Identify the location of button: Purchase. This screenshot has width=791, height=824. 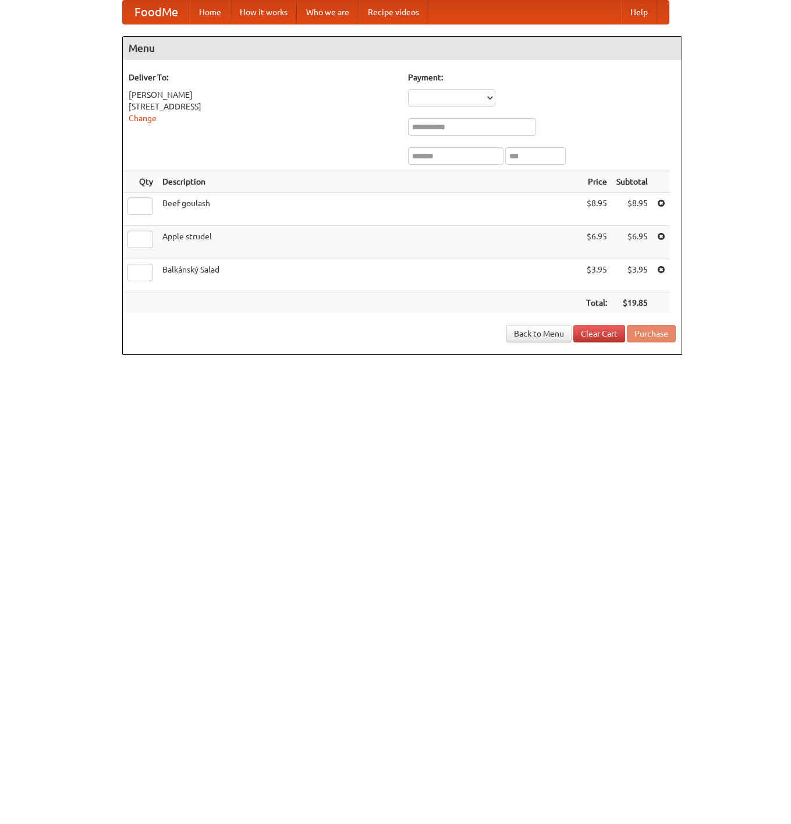
(651, 333).